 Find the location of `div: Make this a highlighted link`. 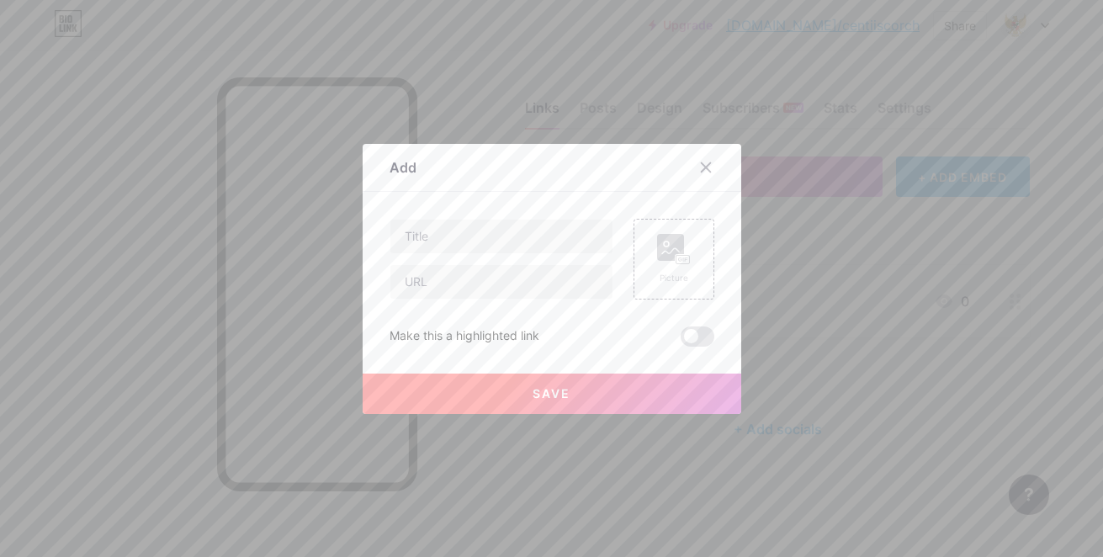

div: Make this a highlighted link is located at coordinates (465, 337).